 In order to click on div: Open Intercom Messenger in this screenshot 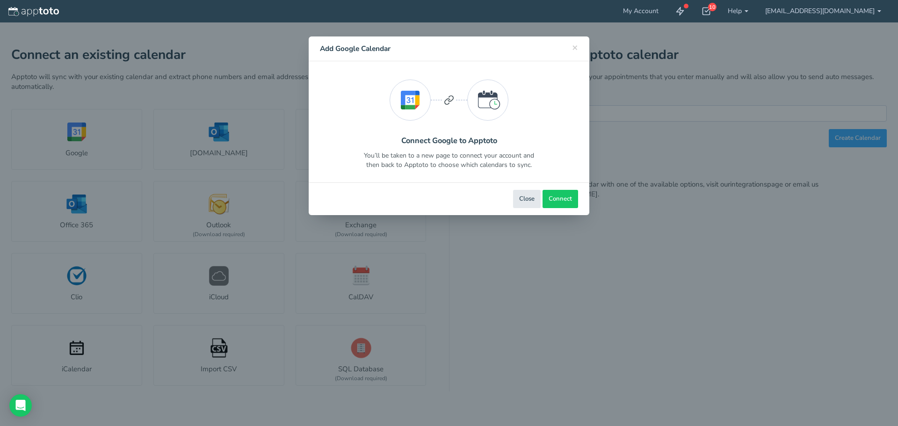, I will do `click(21, 405)`.